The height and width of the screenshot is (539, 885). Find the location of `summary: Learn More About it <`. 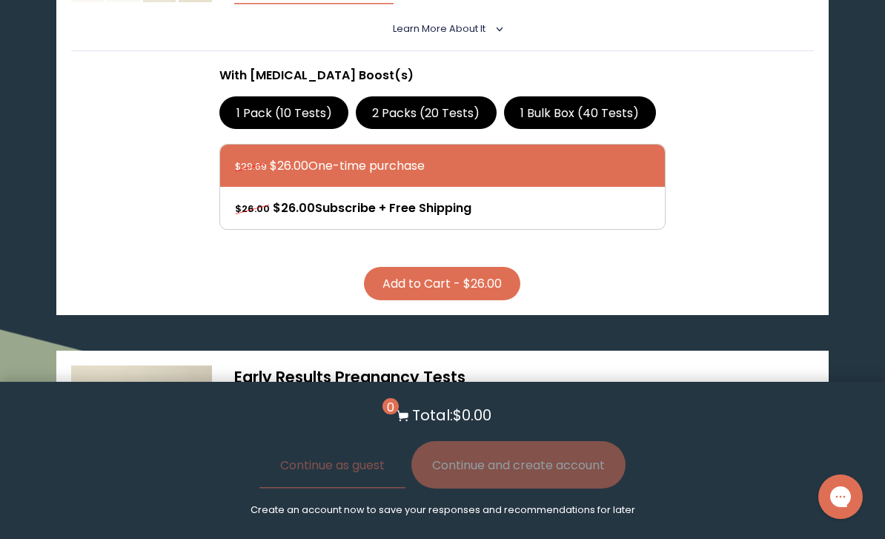

summary: Learn More About it < is located at coordinates (443, 29).